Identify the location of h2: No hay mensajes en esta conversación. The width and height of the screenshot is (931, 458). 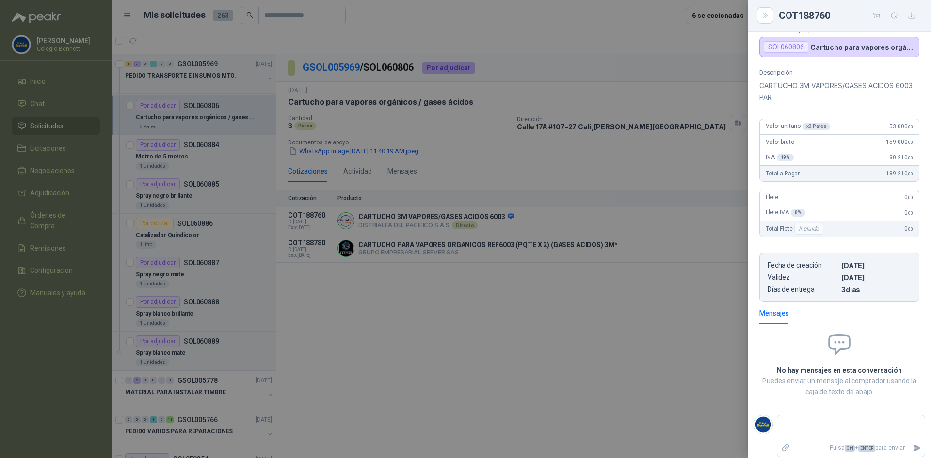
(839, 370).